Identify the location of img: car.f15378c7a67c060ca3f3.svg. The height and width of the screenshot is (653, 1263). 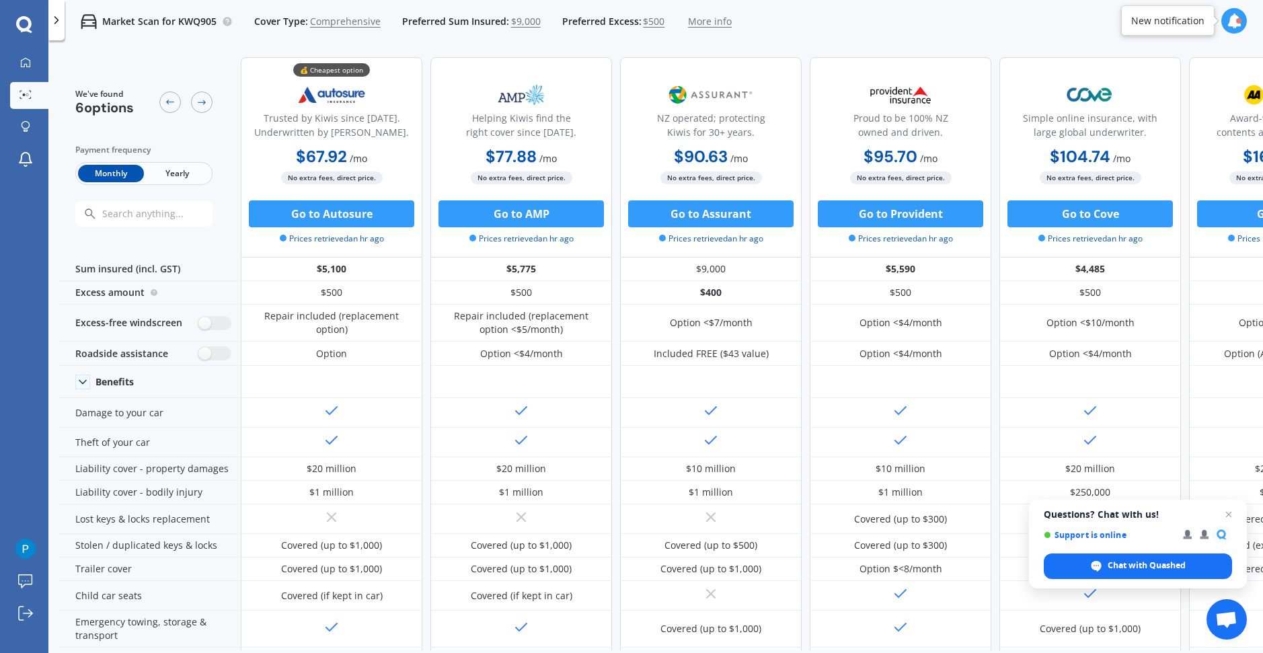
(89, 22).